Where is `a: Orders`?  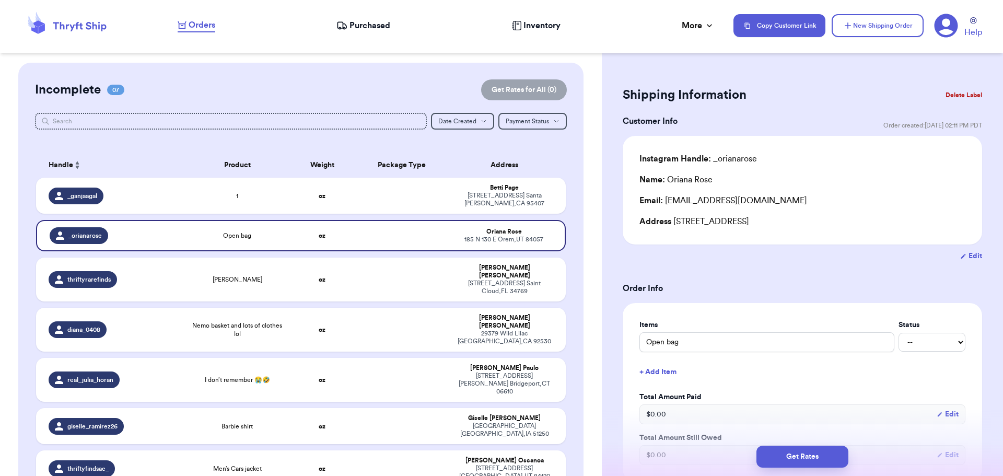
a: Orders is located at coordinates (196, 26).